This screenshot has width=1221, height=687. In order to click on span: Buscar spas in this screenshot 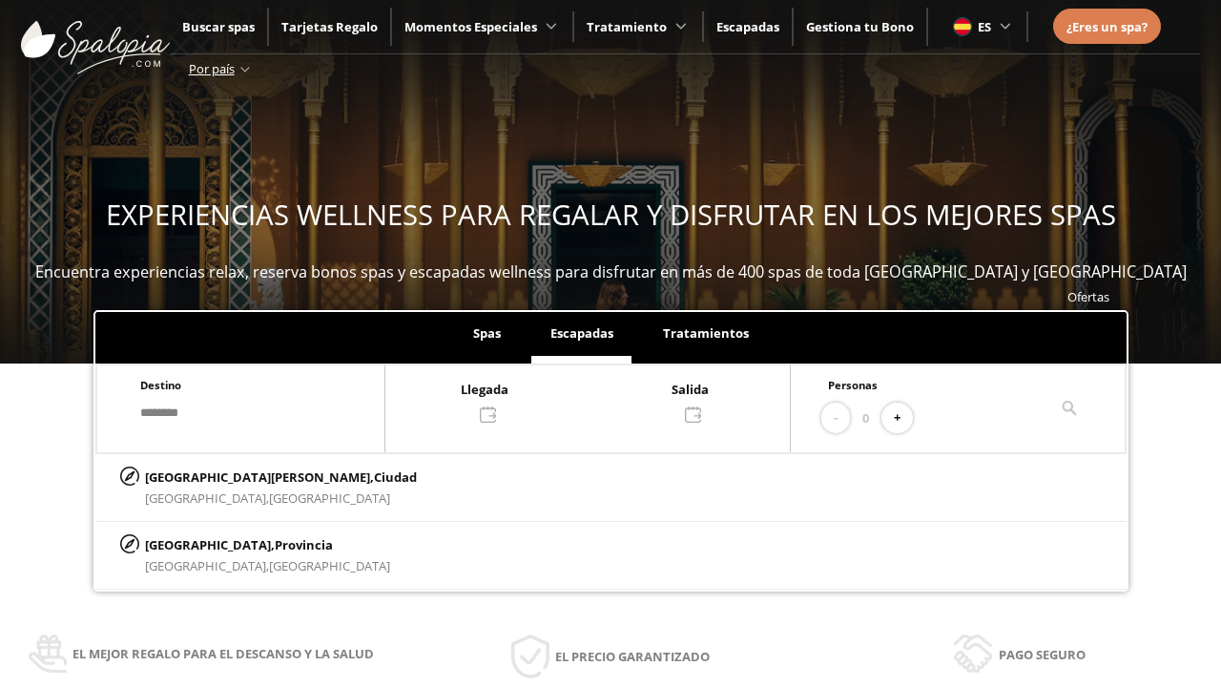, I will do `click(218, 27)`.